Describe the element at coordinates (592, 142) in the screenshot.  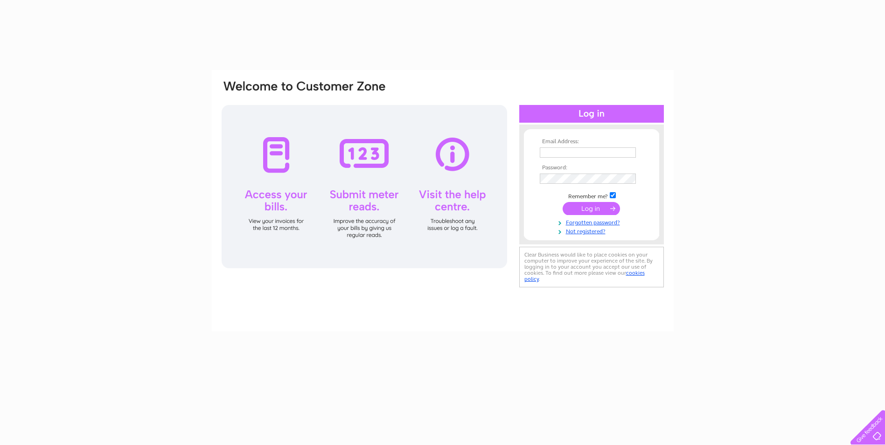
I see `th: Email Address:` at that location.